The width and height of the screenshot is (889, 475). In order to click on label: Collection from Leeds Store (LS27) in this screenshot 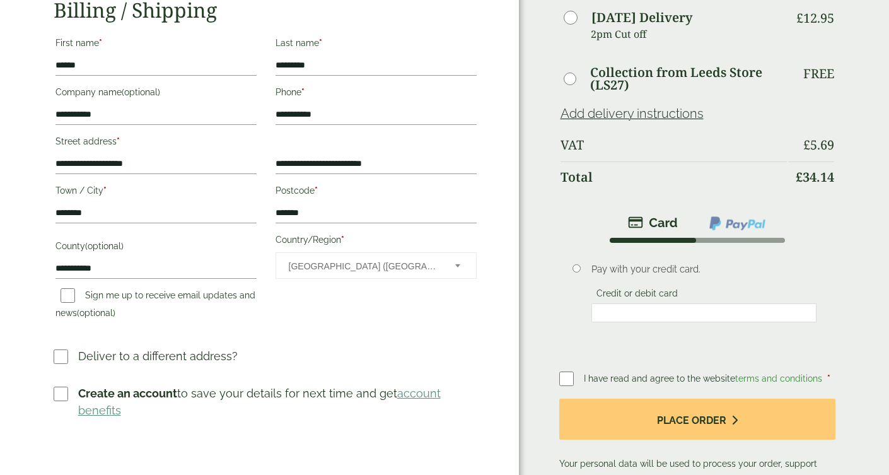, I will do `click(689, 79)`.